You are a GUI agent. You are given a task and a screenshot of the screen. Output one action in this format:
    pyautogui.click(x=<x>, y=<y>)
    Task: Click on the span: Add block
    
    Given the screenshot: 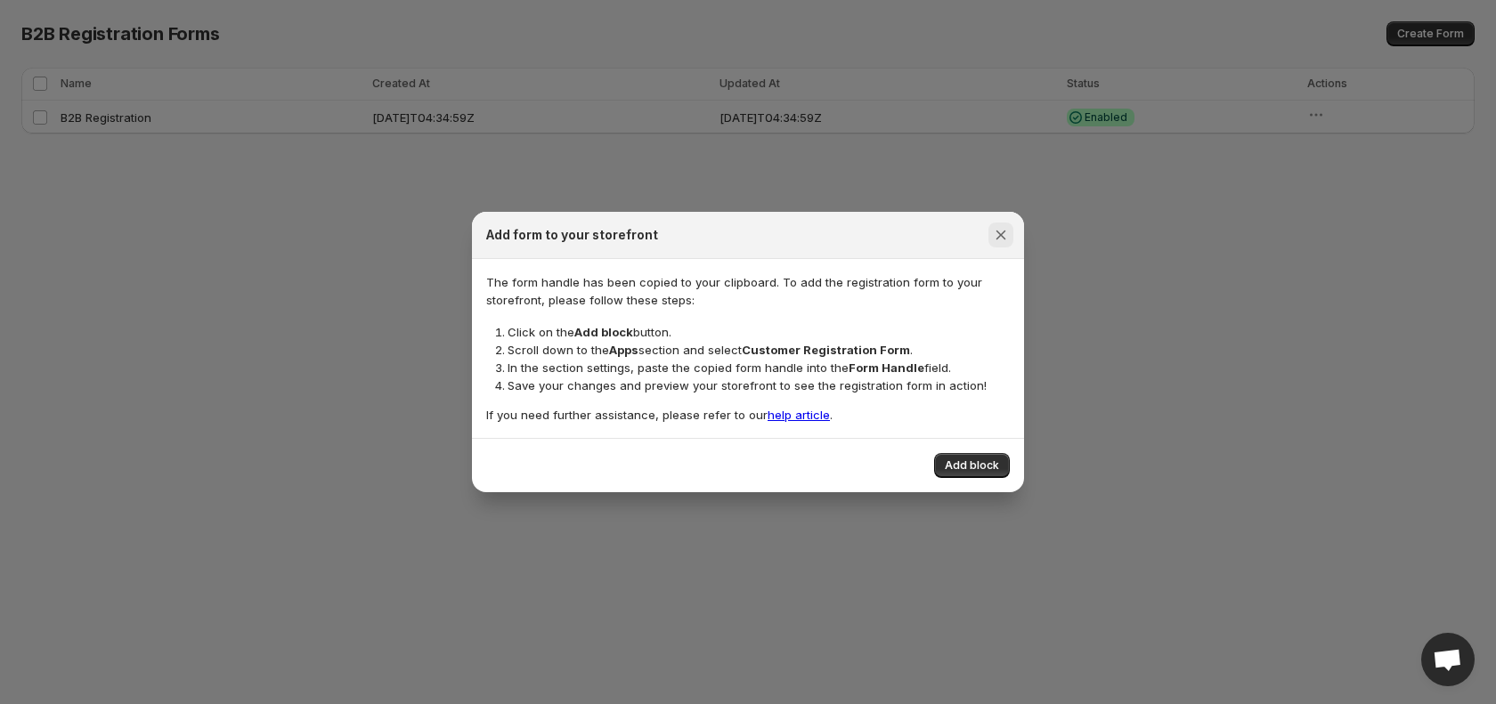 What is the action you would take?
    pyautogui.click(x=971, y=466)
    